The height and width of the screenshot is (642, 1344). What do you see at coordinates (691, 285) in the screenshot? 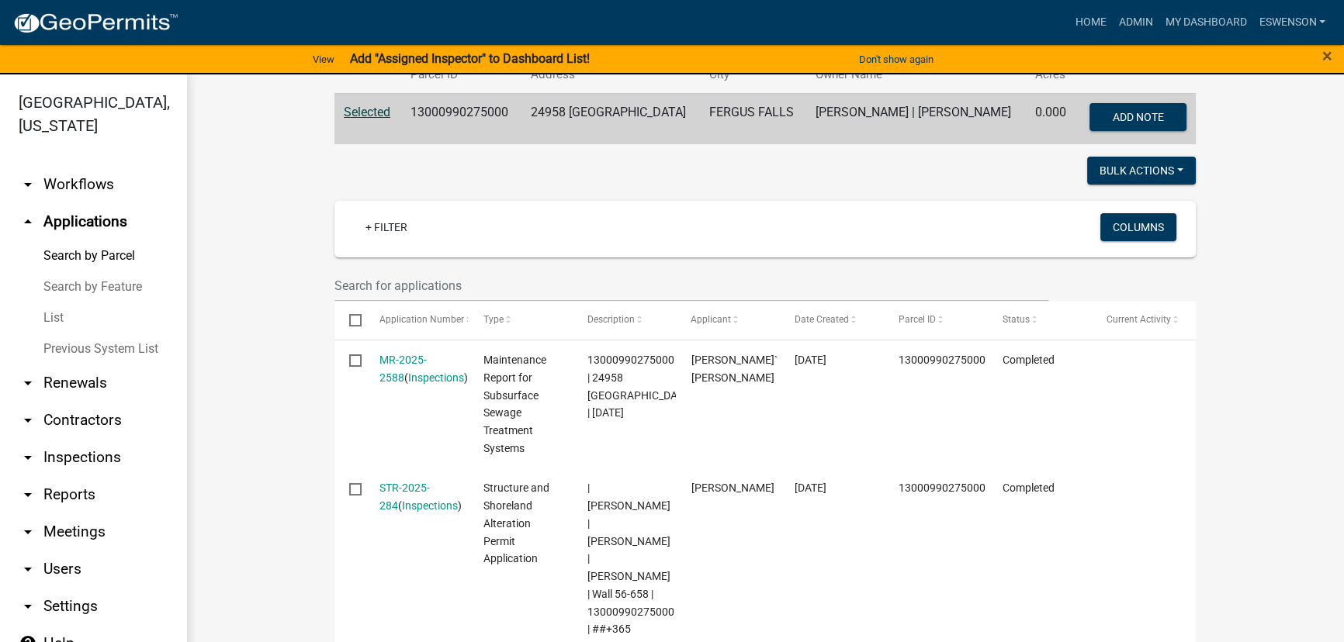
I see `input: Search for applications` at bounding box center [691, 285].